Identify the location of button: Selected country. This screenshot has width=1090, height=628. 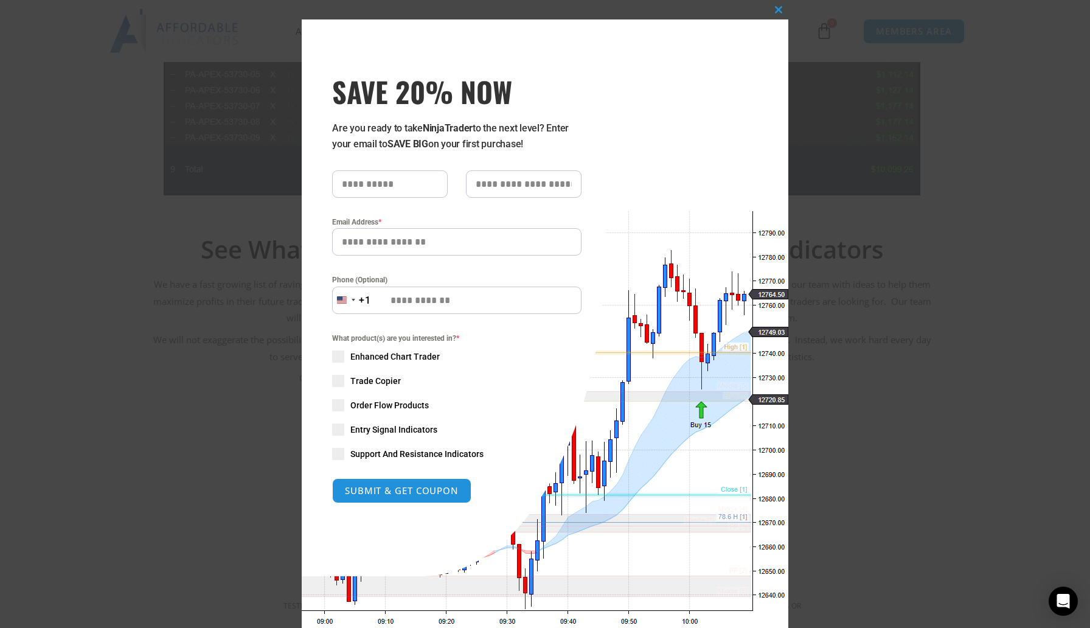
(352, 300).